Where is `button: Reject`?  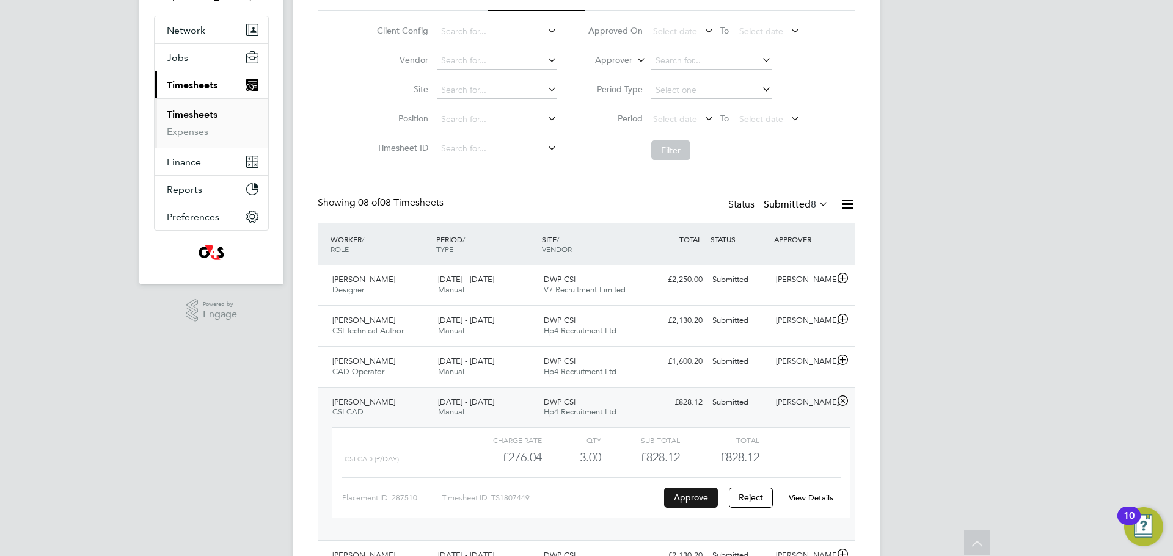 button: Reject is located at coordinates (751, 498).